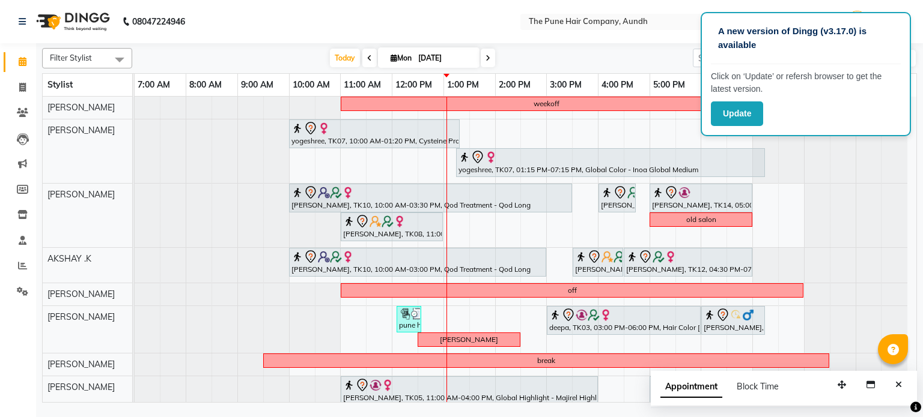 The width and height of the screenshot is (923, 417). What do you see at coordinates (514, 85) in the screenshot?
I see `a: 2:00 PM` at bounding box center [514, 85].